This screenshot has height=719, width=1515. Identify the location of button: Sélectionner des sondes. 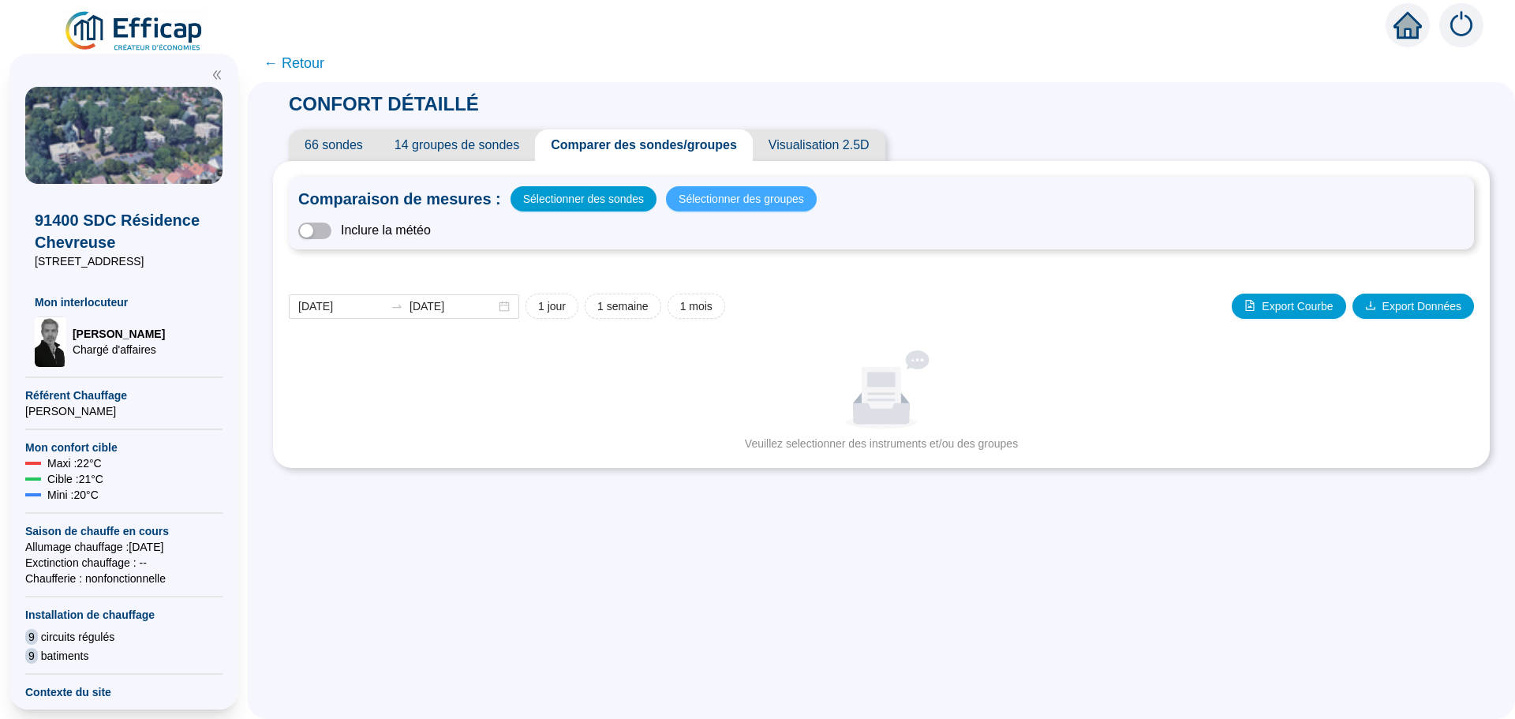
(583, 199).